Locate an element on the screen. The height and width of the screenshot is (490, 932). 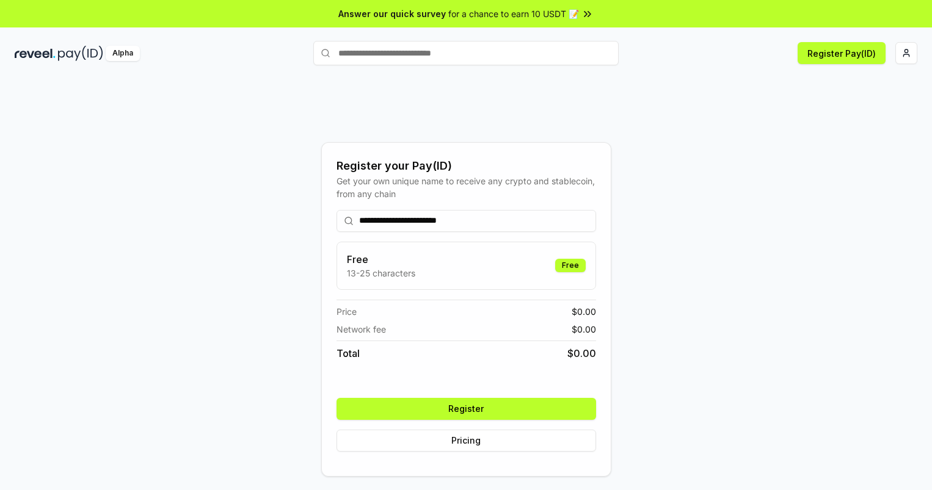
span: Network fee is located at coordinates (361, 329).